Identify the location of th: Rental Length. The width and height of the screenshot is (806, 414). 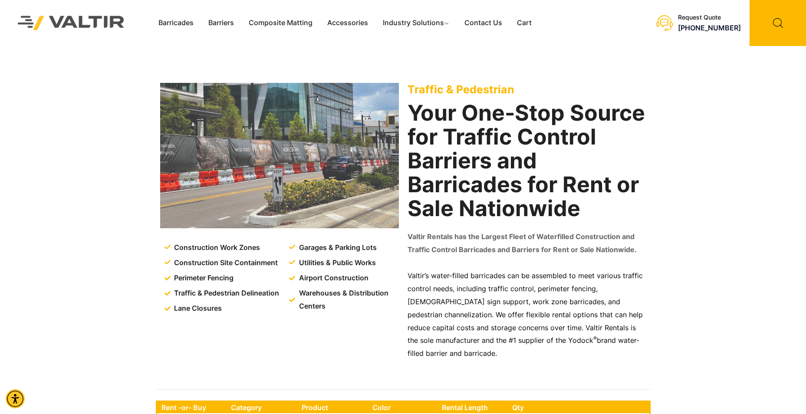
(473, 408).